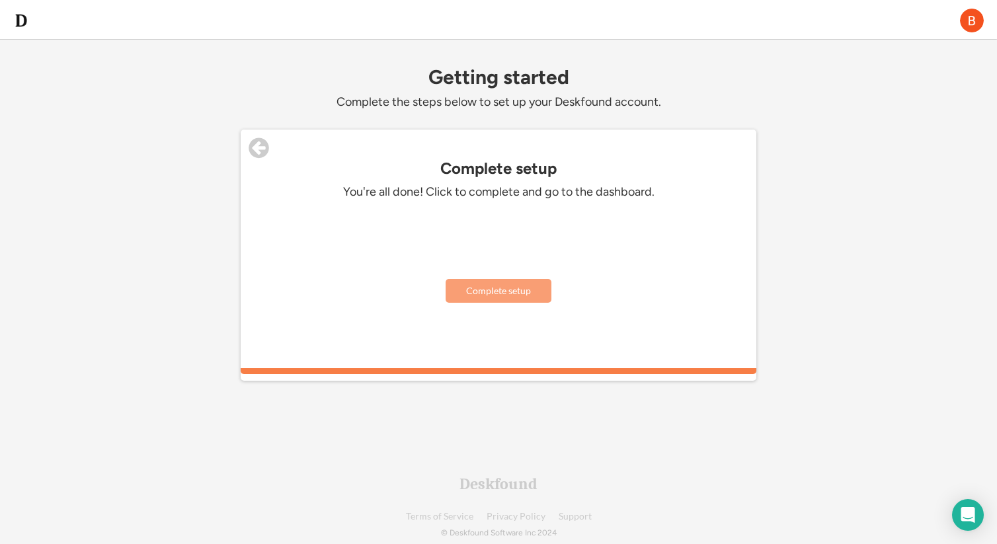  Describe the element at coordinates (498, 169) in the screenshot. I see `div: Complete setup` at that location.